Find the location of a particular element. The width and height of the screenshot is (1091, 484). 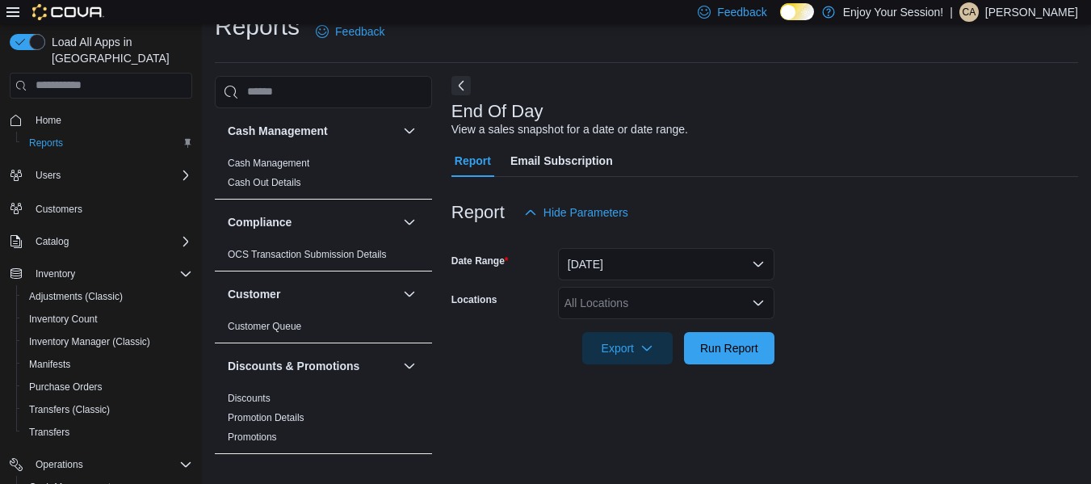

h3: Report is located at coordinates (478, 212).